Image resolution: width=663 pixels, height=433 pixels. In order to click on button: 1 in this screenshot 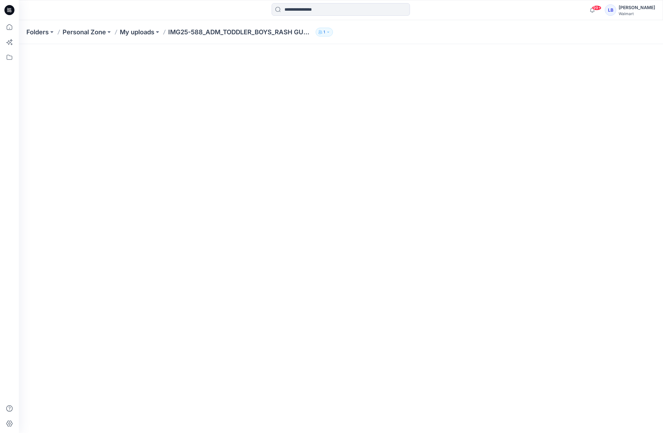, I will do `click(324, 32)`.